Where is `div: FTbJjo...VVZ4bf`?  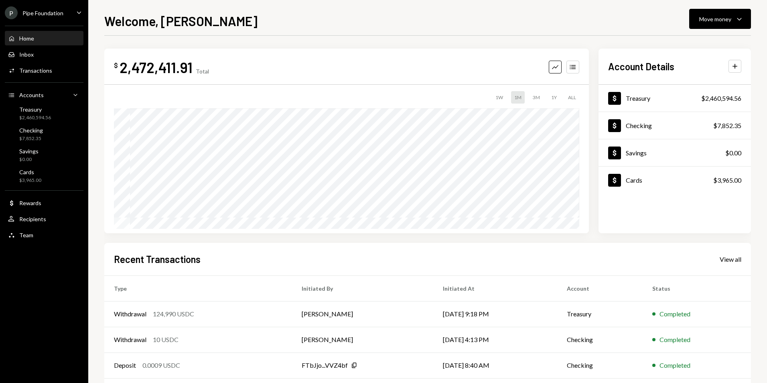 div: FTbJjo...VVZ4bf is located at coordinates (325, 365).